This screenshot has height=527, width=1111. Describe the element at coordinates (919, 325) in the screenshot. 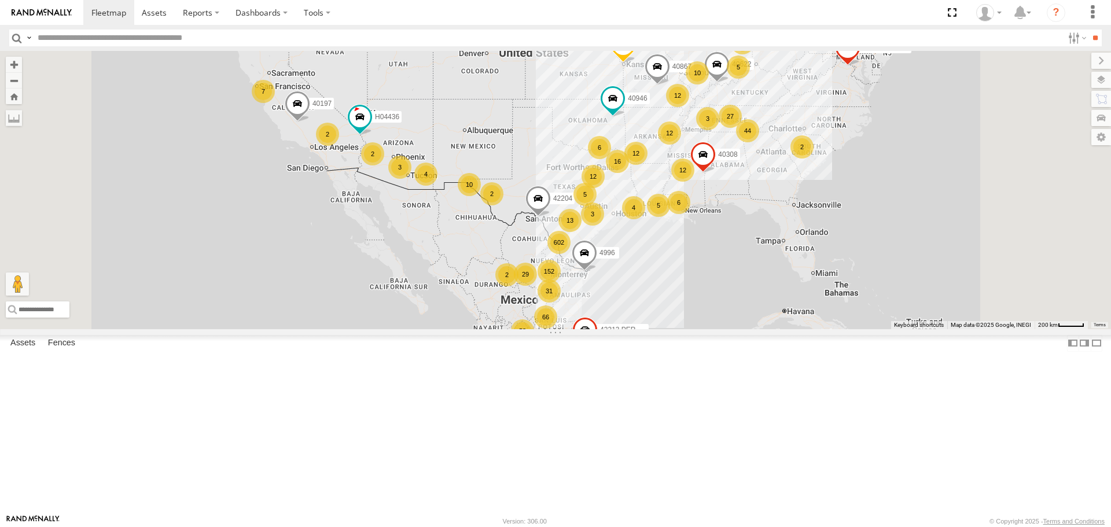

I see `button: Keyboard shortcuts` at that location.